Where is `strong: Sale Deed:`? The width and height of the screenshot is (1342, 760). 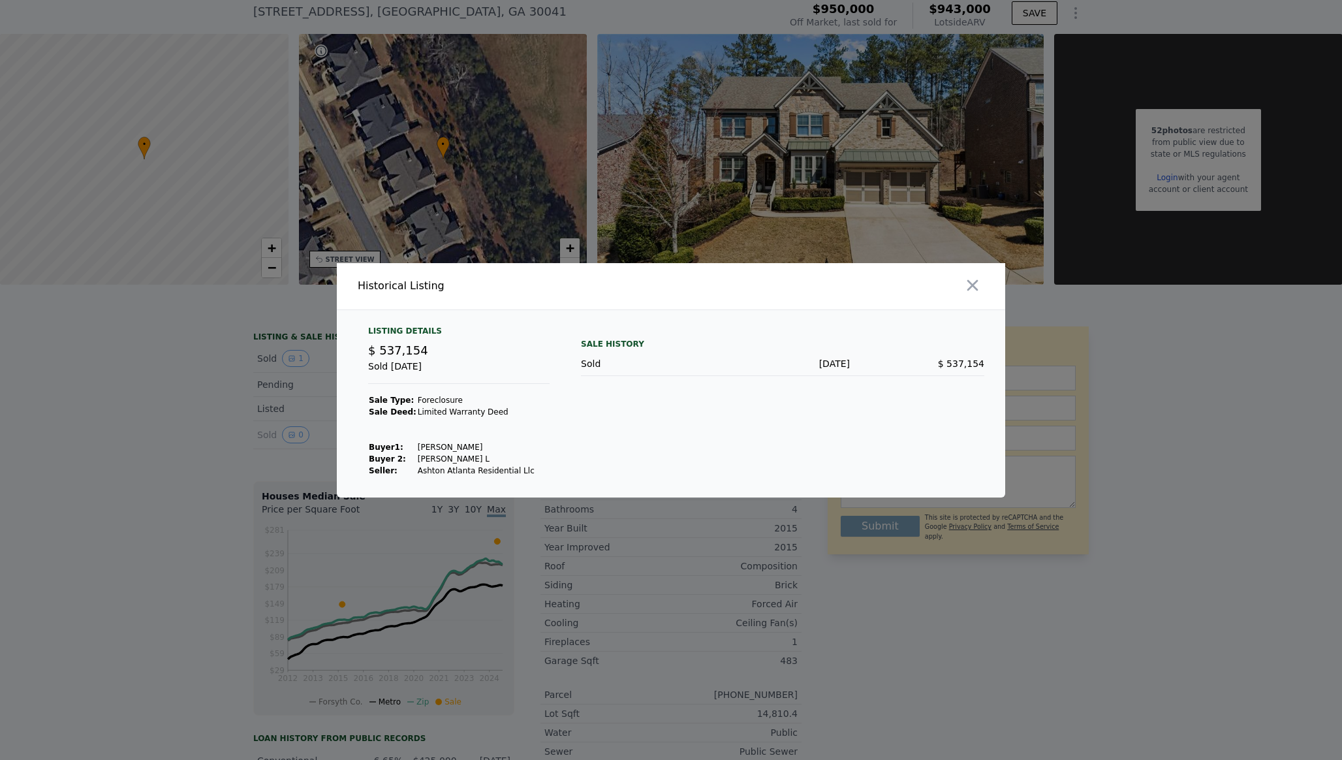
strong: Sale Deed: is located at coordinates (392, 412).